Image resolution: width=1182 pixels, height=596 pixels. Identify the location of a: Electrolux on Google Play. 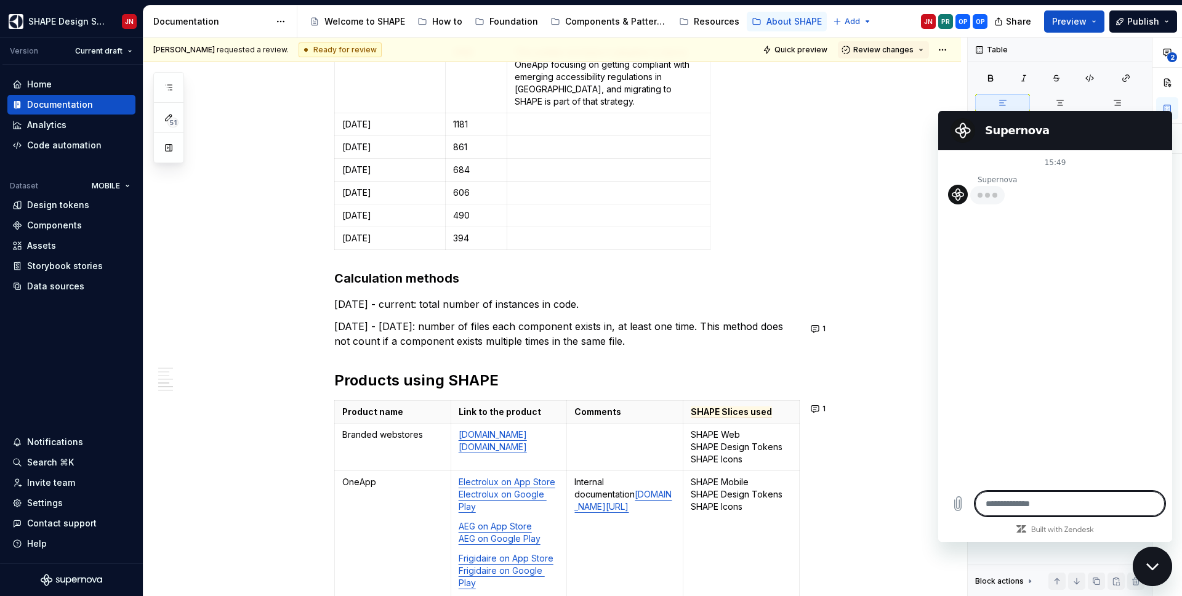
(502, 500).